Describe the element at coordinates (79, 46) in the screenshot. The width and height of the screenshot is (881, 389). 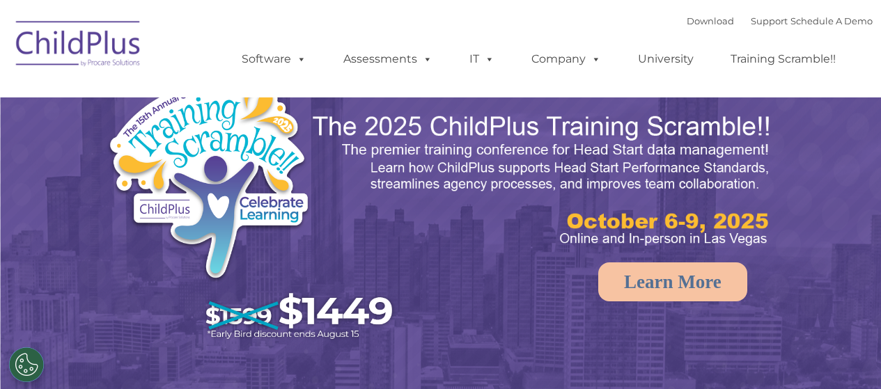
I see `img: ChildPlus by Procare Solutions` at that location.